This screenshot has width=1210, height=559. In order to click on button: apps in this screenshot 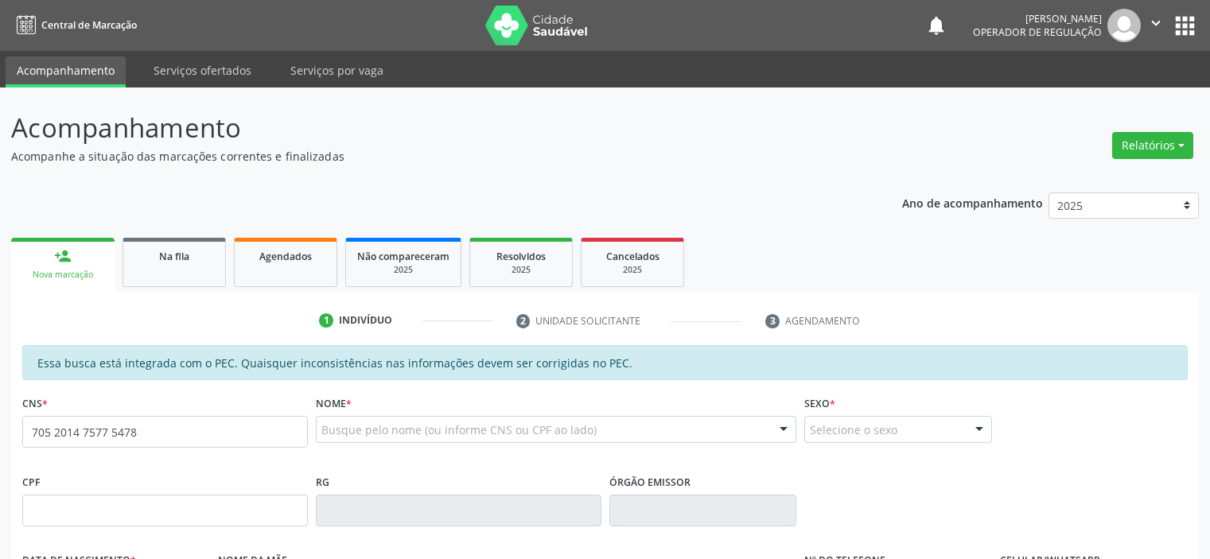, I will do `click(1184, 25)`.